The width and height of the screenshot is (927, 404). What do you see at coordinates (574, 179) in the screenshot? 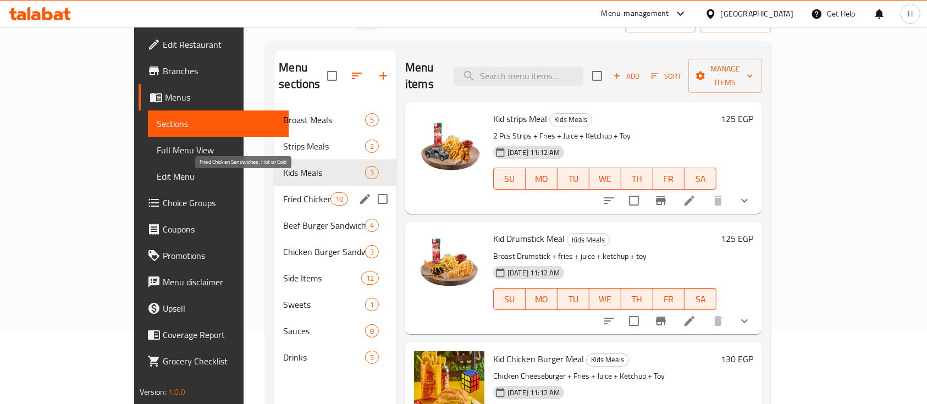
I see `button: TU` at bounding box center [574, 179].